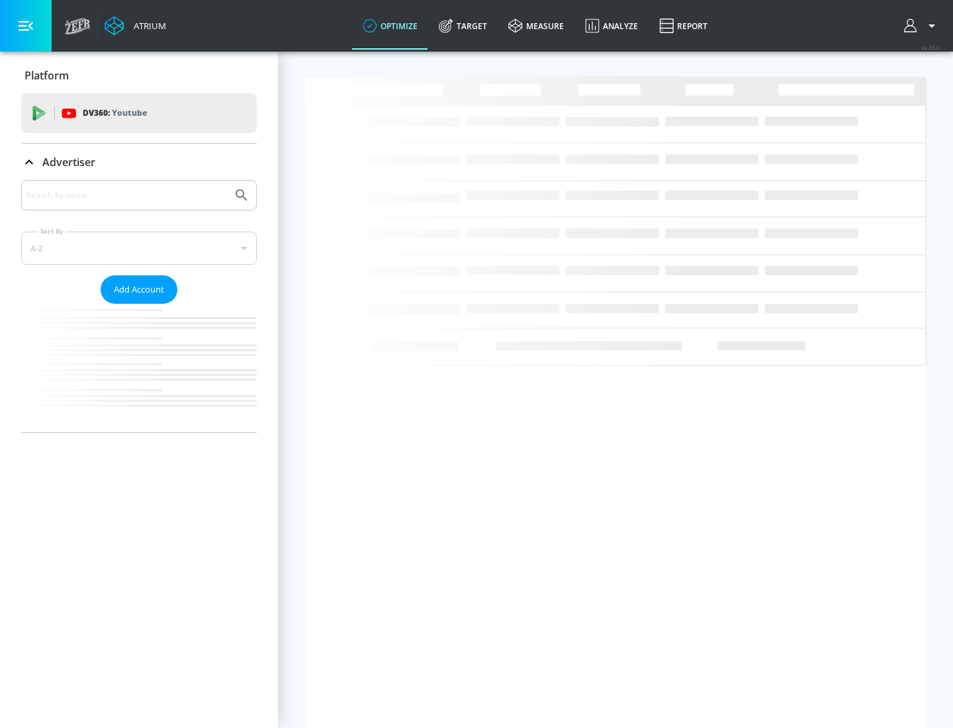  Describe the element at coordinates (683, 26) in the screenshot. I see `a: Report` at that location.